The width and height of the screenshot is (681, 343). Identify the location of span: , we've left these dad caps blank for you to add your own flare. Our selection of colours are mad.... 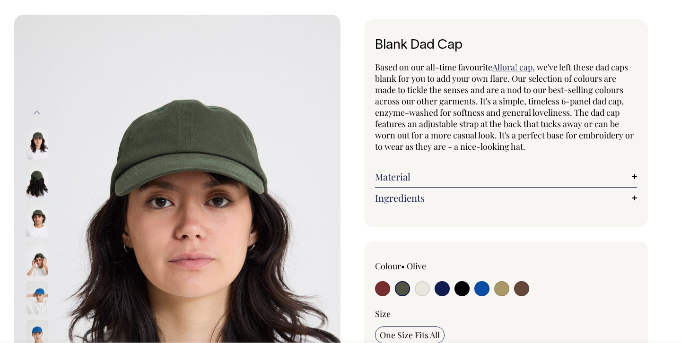
(504, 107).